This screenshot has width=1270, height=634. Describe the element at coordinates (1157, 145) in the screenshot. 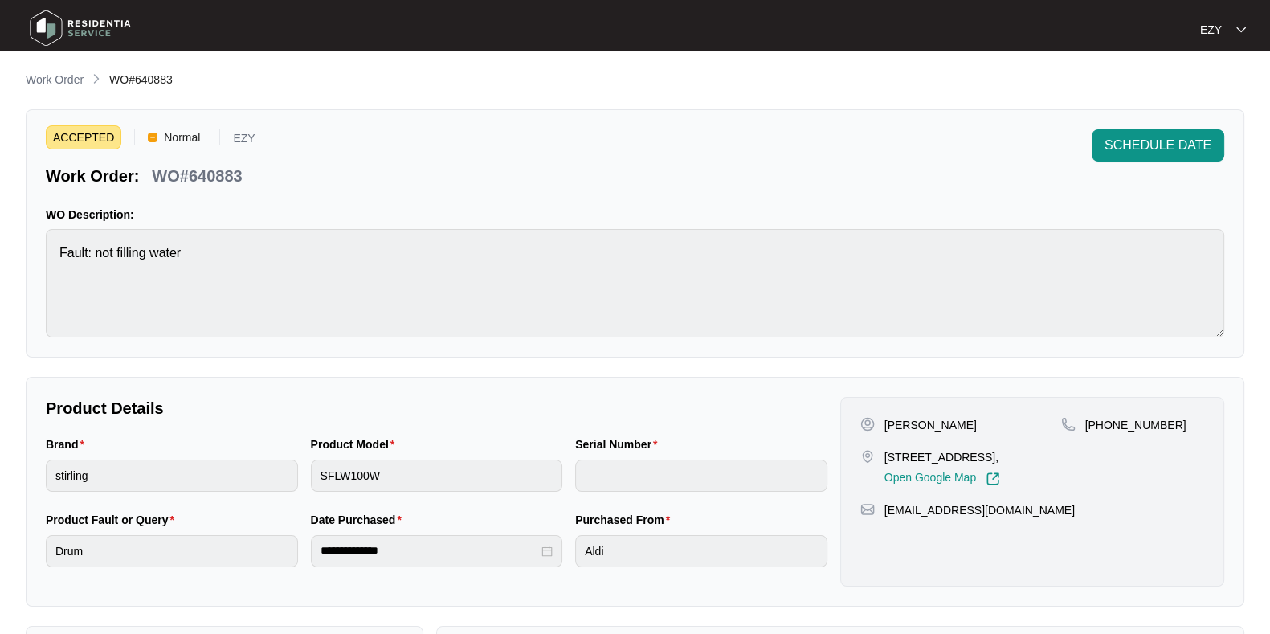

I see `span: SCHEDULE DATE` at that location.